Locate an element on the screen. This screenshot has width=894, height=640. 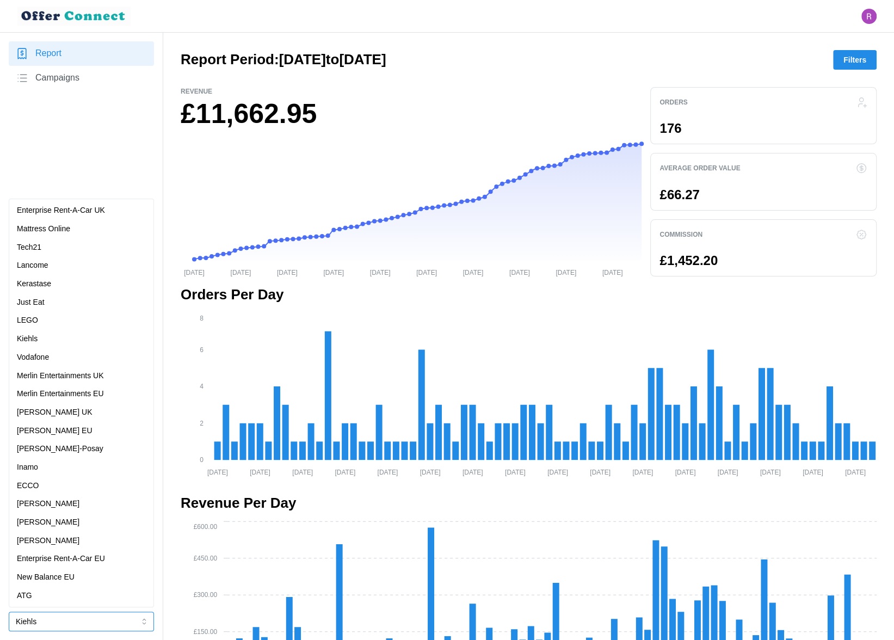
p: Orders is located at coordinates (673, 102).